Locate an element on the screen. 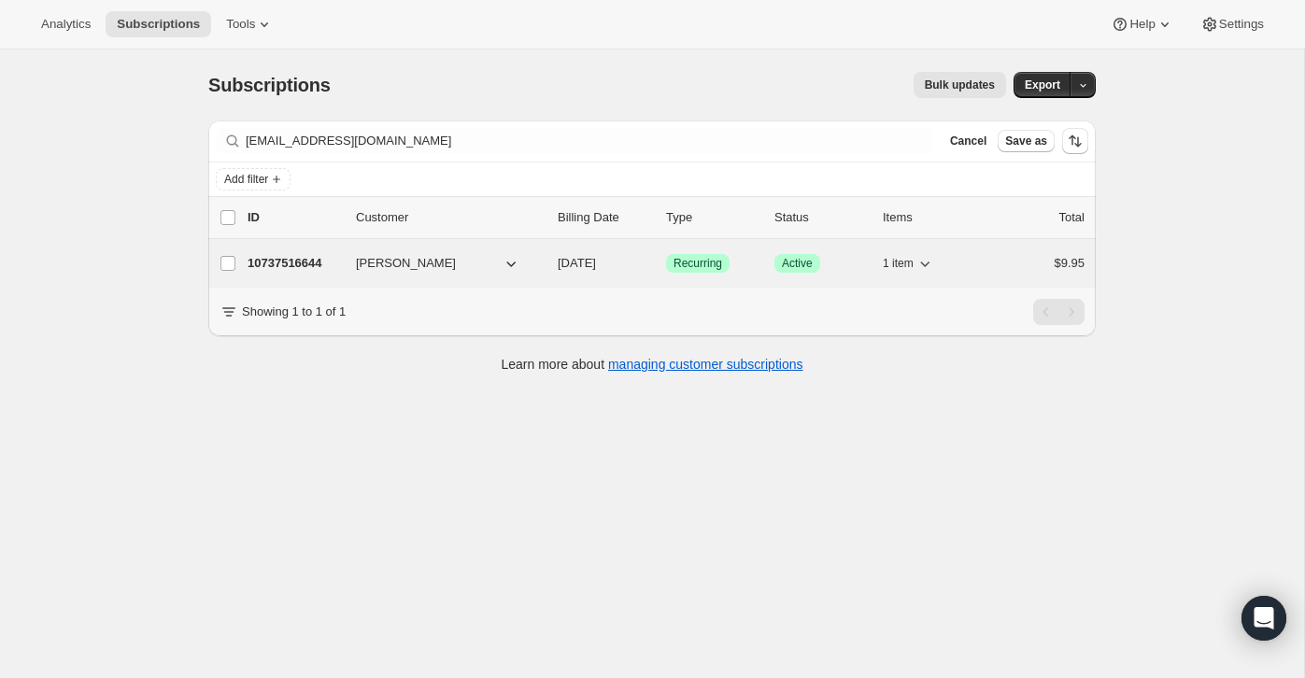  span: $9.95 is located at coordinates (1069, 263).